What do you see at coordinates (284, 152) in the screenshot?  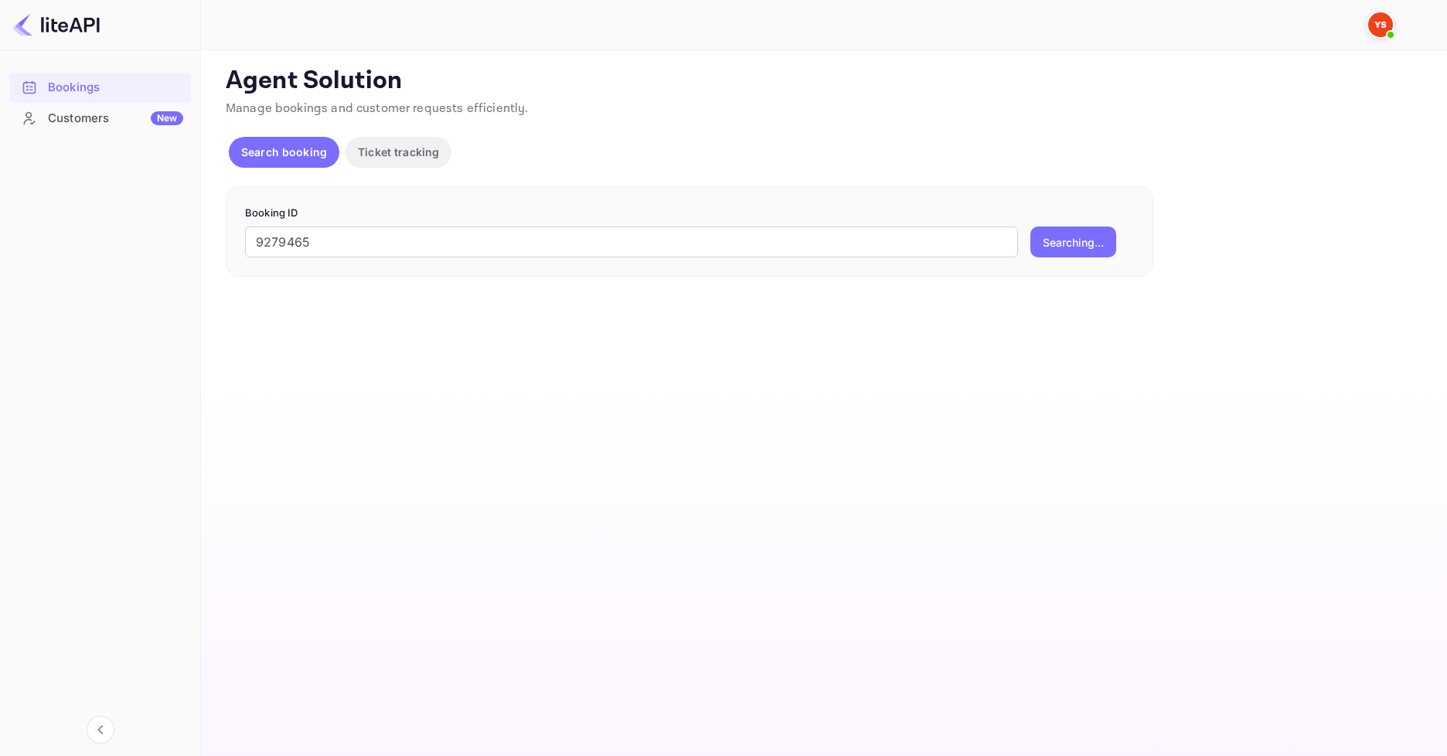 I see `p: Search booking` at bounding box center [284, 152].